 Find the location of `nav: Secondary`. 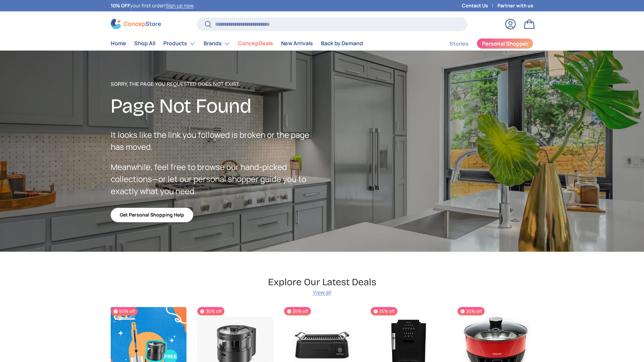

nav: Secondary is located at coordinates (484, 44).